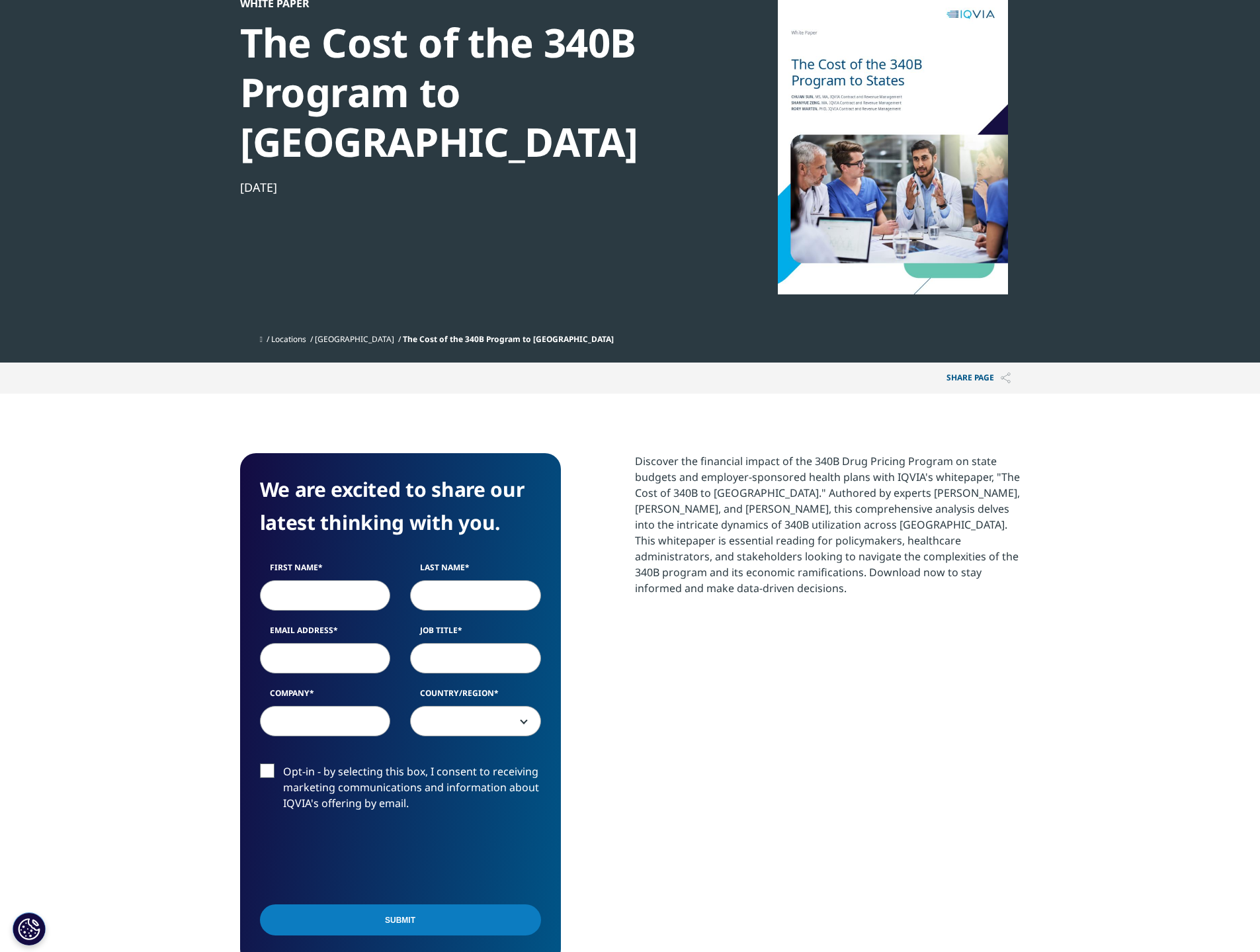 This screenshot has height=952, width=1260. I want to click on a: Locations, so click(288, 339).